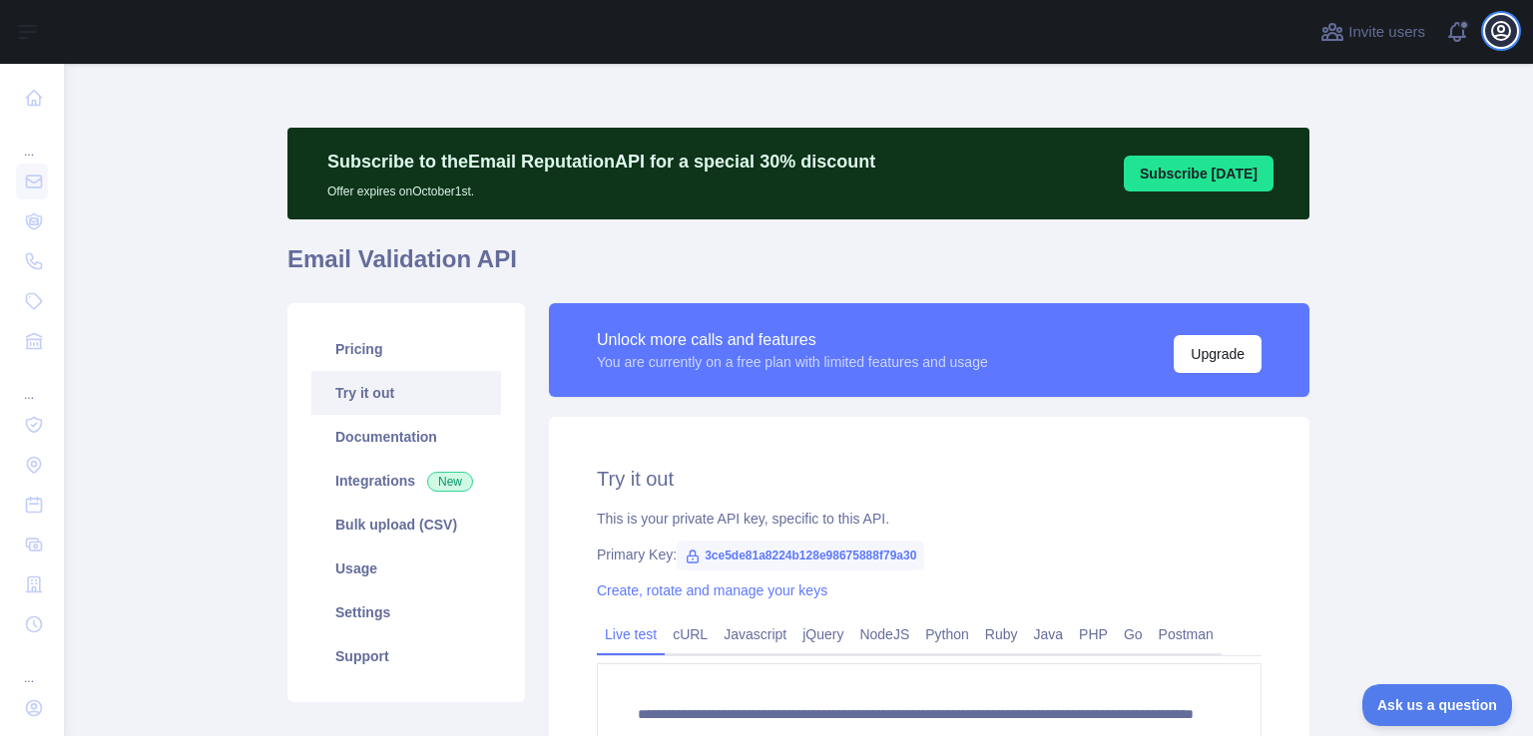 The height and width of the screenshot is (736, 1533). What do you see at coordinates (601, 188) in the screenshot?
I see `p: Offer expires on October 1st.` at bounding box center [601, 188].